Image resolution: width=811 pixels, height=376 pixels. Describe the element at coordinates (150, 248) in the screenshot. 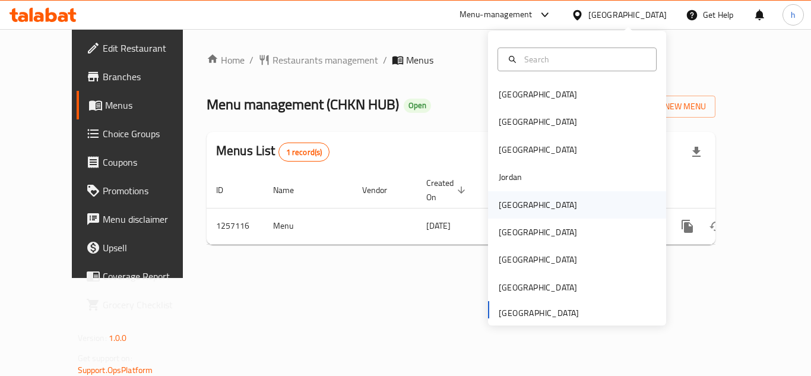

I see `span: Upsell` at that location.